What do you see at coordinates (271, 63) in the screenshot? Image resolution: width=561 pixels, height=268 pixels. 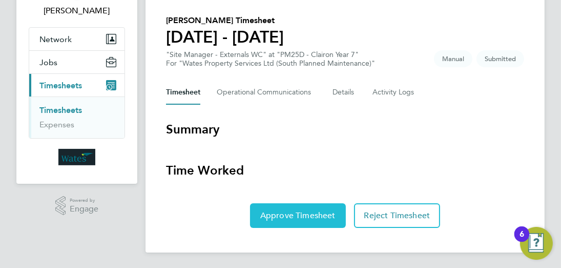 I see `div: For "Wates Property Services Ltd (South Planned Maintenance)"` at bounding box center [271, 63].